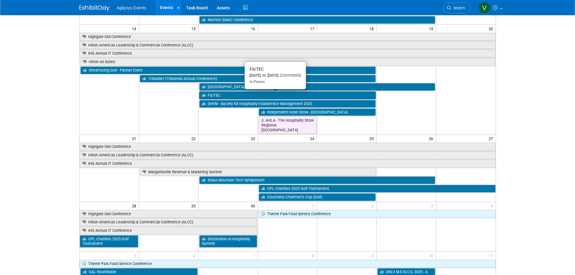 This screenshot has height=275, width=575. What do you see at coordinates (228, 70) in the screenshot?
I see `a: Streamsong Golf - Partner Event` at bounding box center [228, 70].